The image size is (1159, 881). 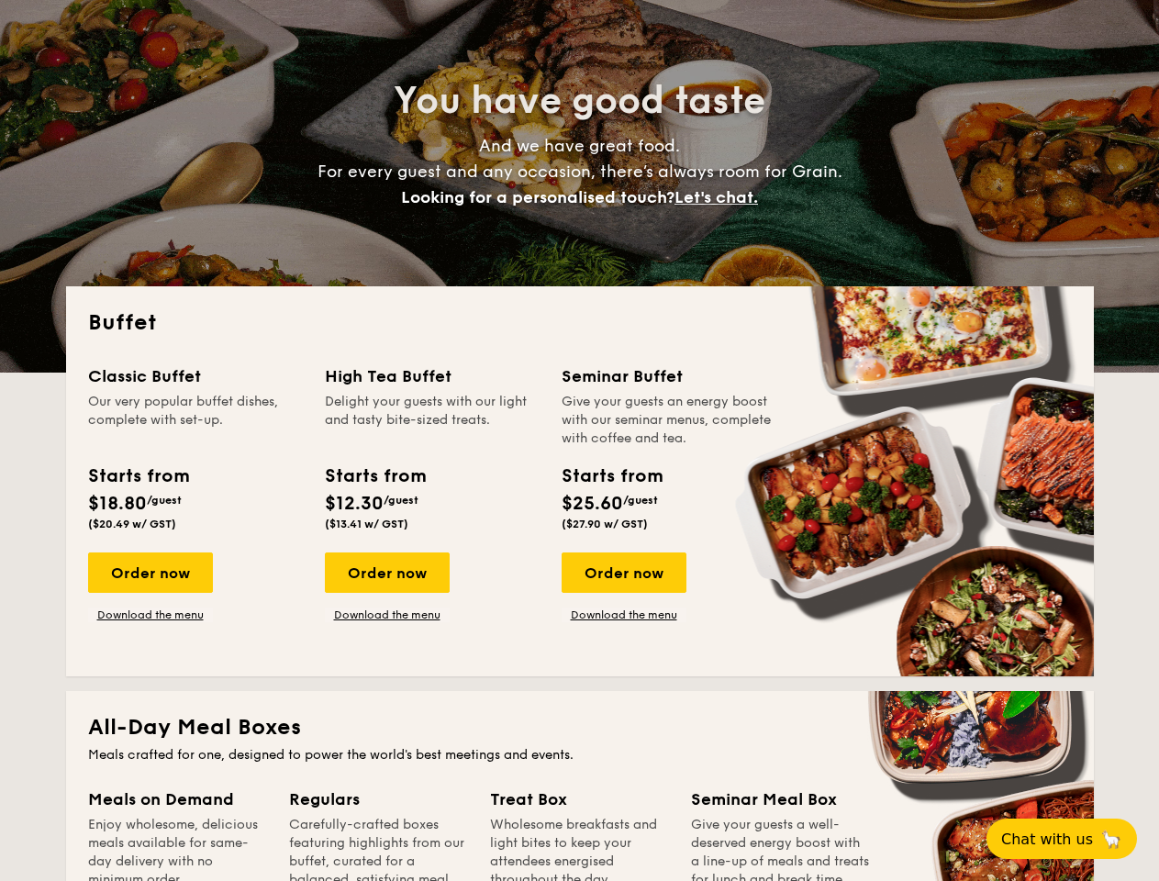 What do you see at coordinates (432, 420) in the screenshot?
I see `div: Delight your guests with our light and tasty bite-sized treats.` at bounding box center [432, 420].